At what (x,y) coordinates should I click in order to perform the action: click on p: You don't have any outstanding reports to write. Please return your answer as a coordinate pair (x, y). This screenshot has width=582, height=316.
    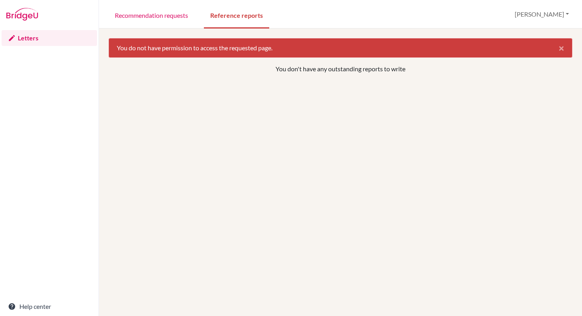
    Looking at the image, I should click on (341, 69).